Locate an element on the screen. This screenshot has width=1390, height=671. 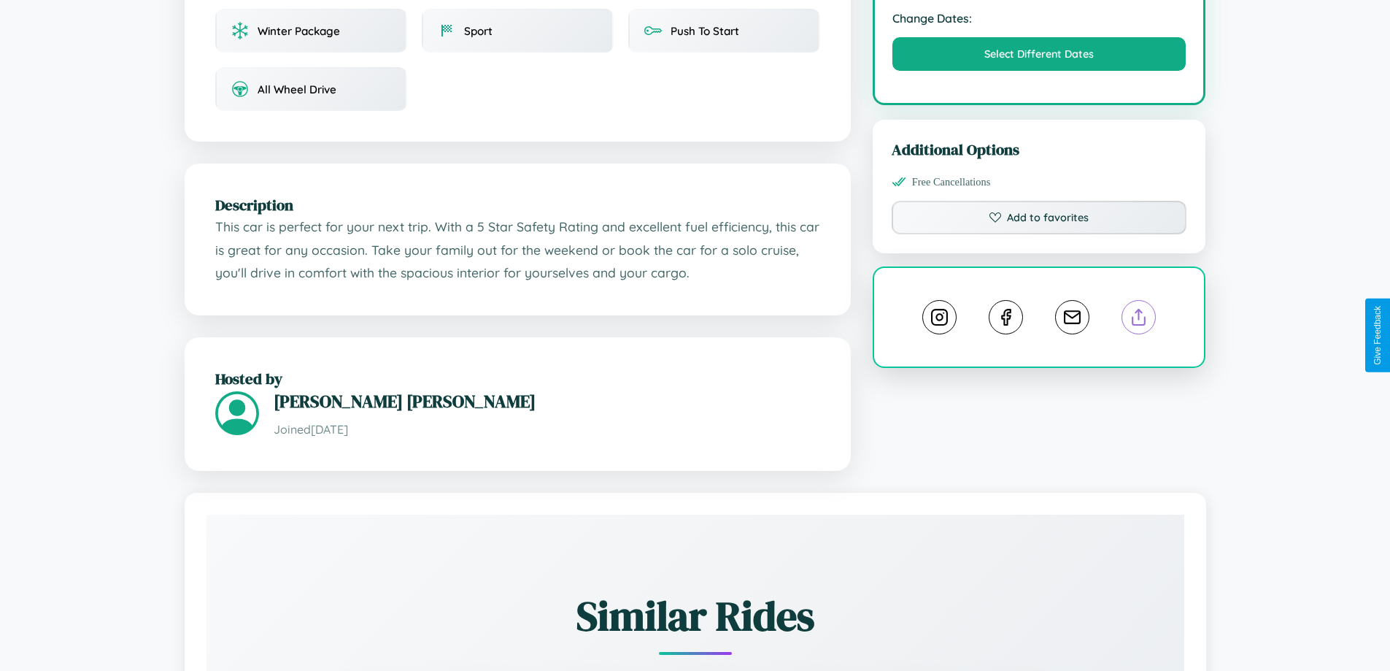
span: Winter Package is located at coordinates (298, 31).